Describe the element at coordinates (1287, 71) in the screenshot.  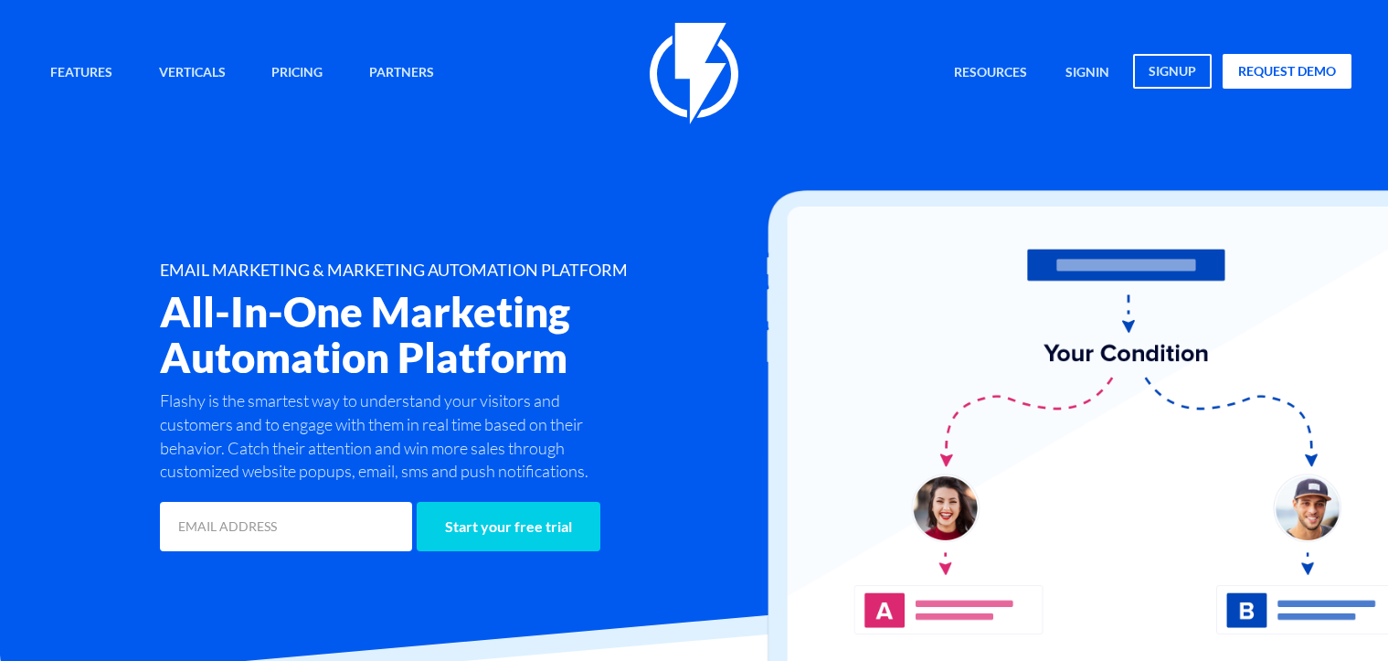
I see `a: request demo` at that location.